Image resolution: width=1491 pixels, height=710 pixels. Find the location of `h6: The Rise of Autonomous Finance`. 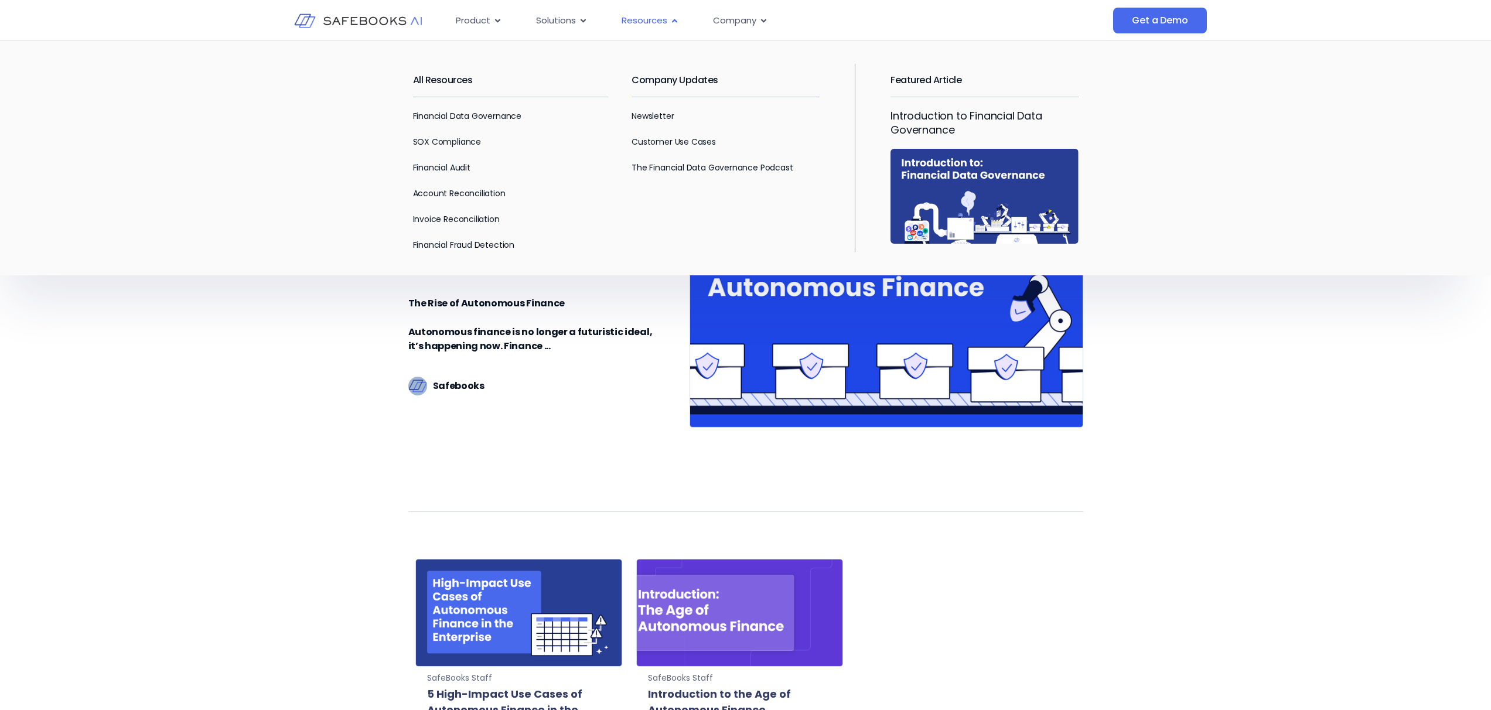

h6: The Rise of Autonomous Finance is located at coordinates (537, 304).